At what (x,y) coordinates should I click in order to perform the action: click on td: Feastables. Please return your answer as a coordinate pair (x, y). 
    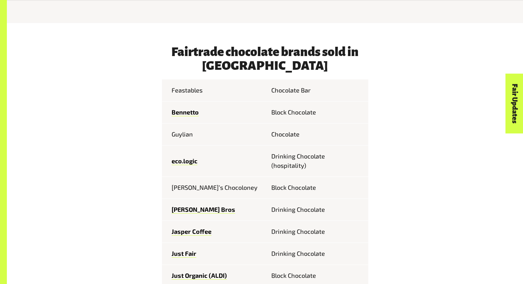
    Looking at the image, I should click on (214, 90).